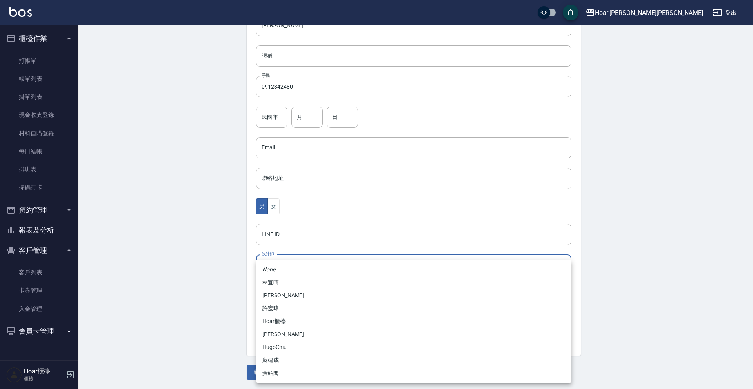 This screenshot has width=753, height=389. What do you see at coordinates (414, 283) in the screenshot?
I see `li: 林宜晴` at bounding box center [414, 283].